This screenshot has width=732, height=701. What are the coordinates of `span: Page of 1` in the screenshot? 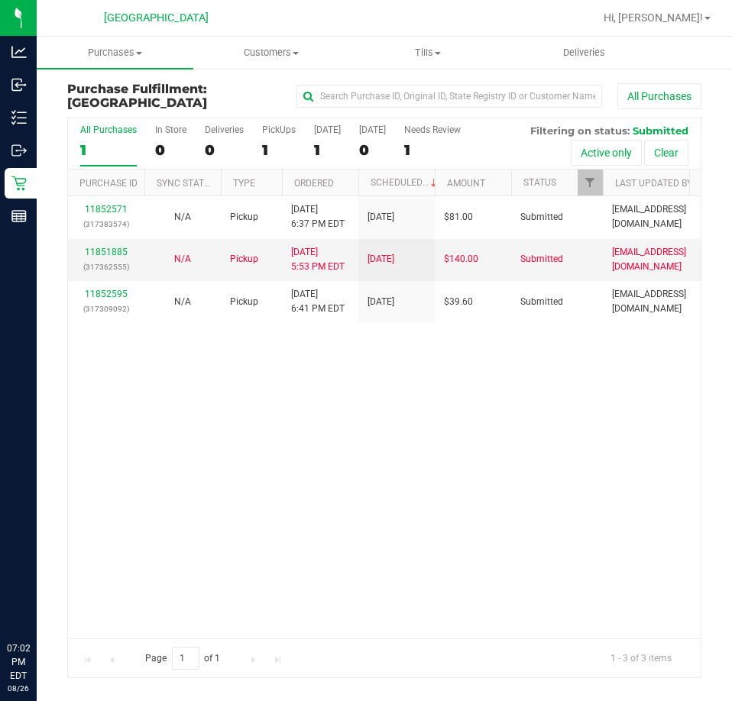 It's located at (183, 659).